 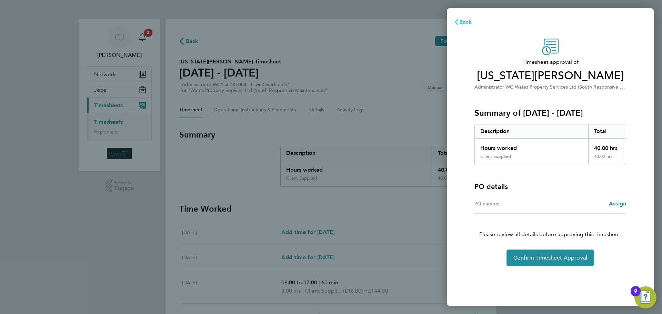 I want to click on p: Please review all details before approving this timesheet., so click(x=550, y=226).